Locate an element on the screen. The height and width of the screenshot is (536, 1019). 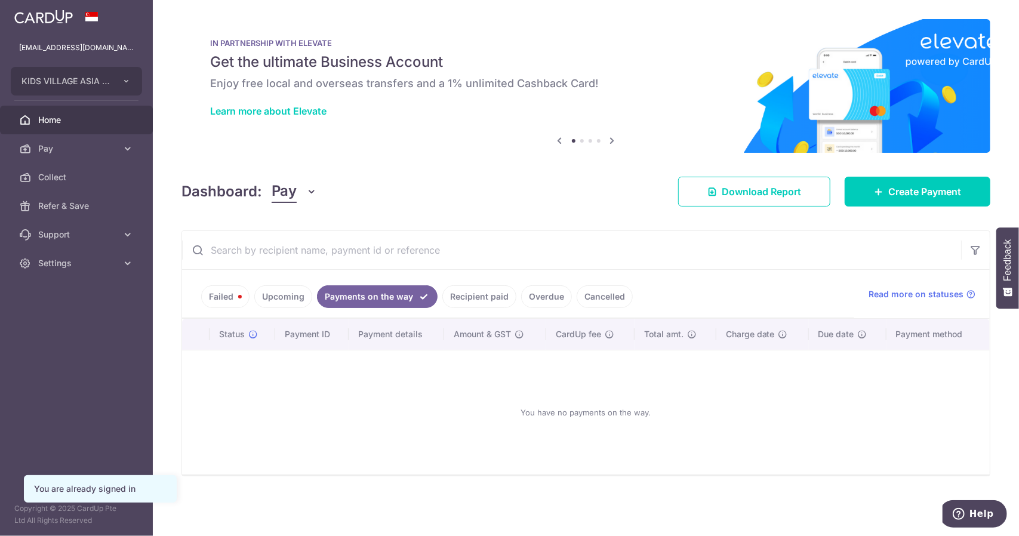
a: Read more on statuses is located at coordinates (922, 294).